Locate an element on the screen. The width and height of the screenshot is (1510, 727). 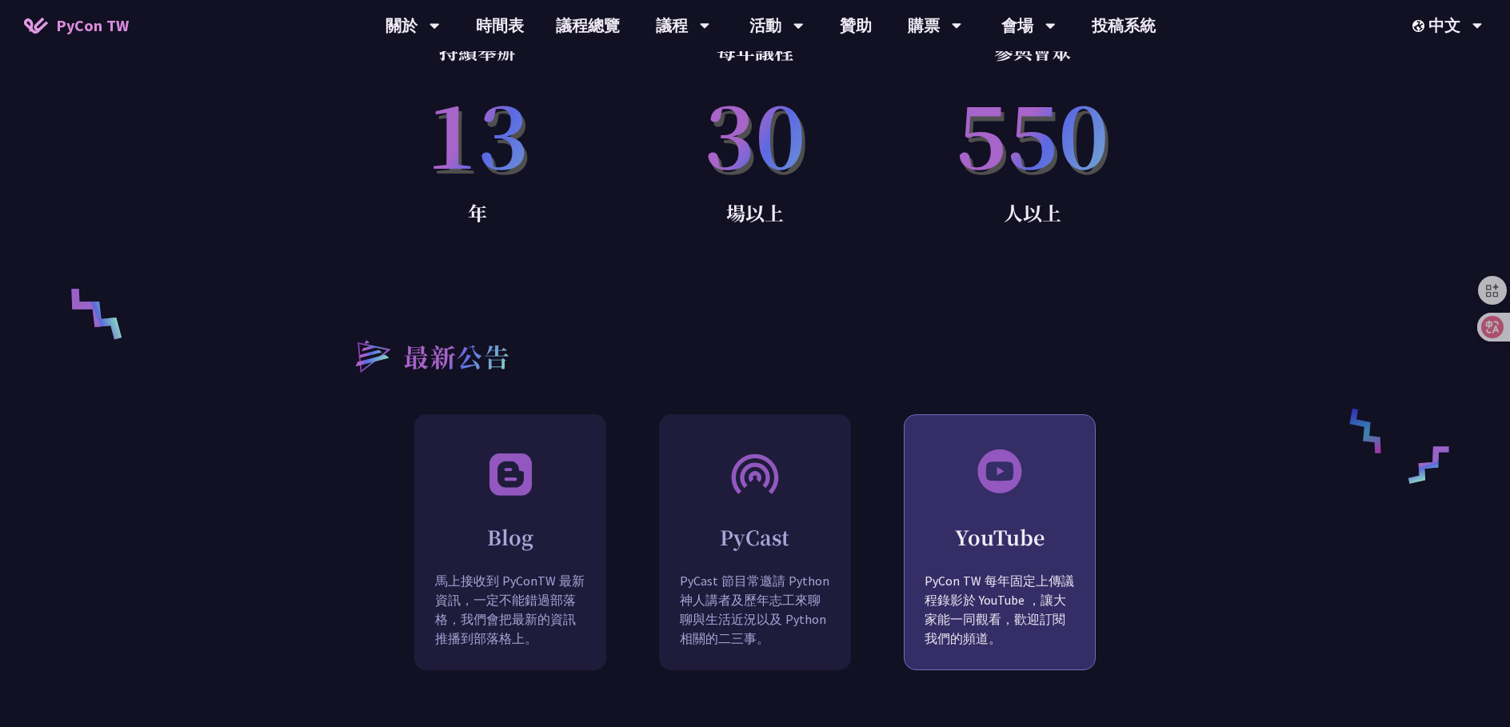
p: 馬上接收到 PyConTW 最新資訊，一定不能錯過部落格，我們會把最新的資訊推播到部落格上。 is located at coordinates (510, 621).